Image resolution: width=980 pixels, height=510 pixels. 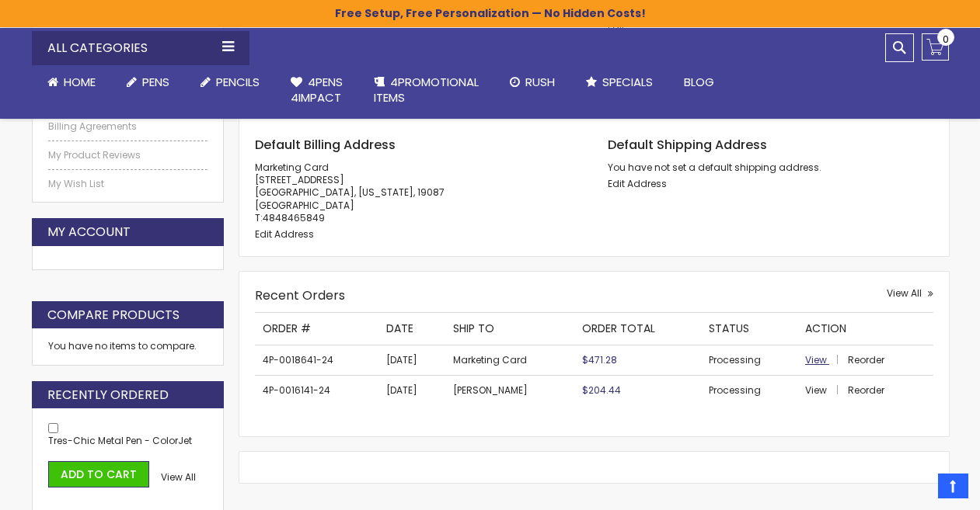 What do you see at coordinates (599, 360) in the screenshot?
I see `span: $471.28` at bounding box center [599, 360].